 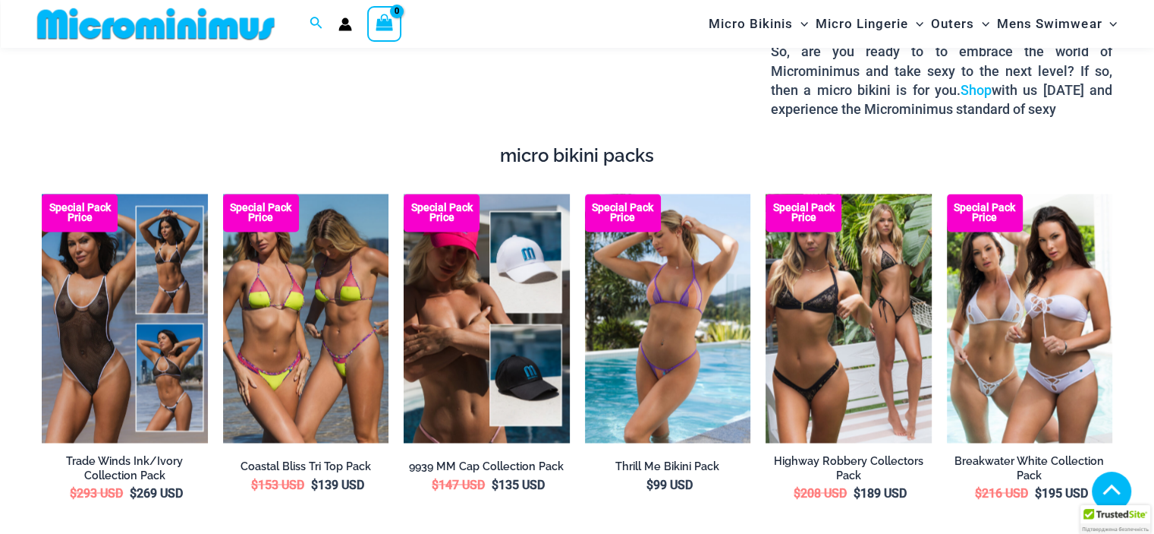 I want to click on a: OutersMenu ToggleMenu Toggle, so click(x=960, y=24).